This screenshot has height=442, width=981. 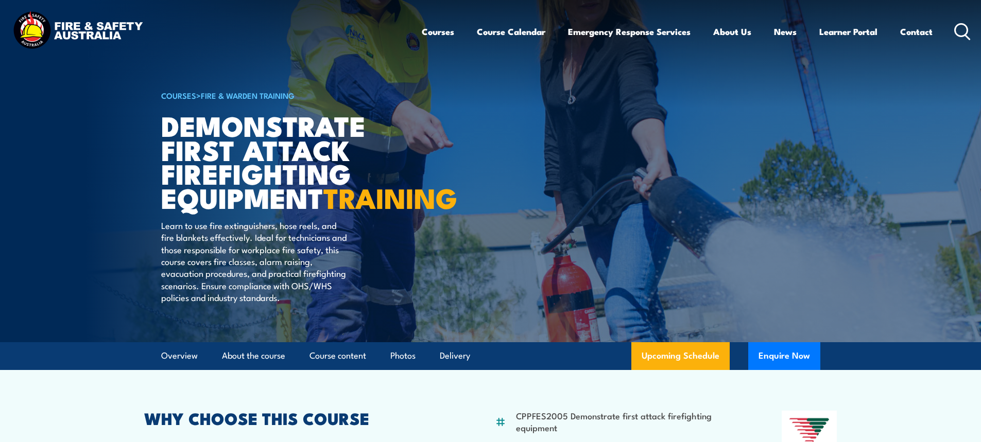 I want to click on a: Fire & Warden Training, so click(x=248, y=95).